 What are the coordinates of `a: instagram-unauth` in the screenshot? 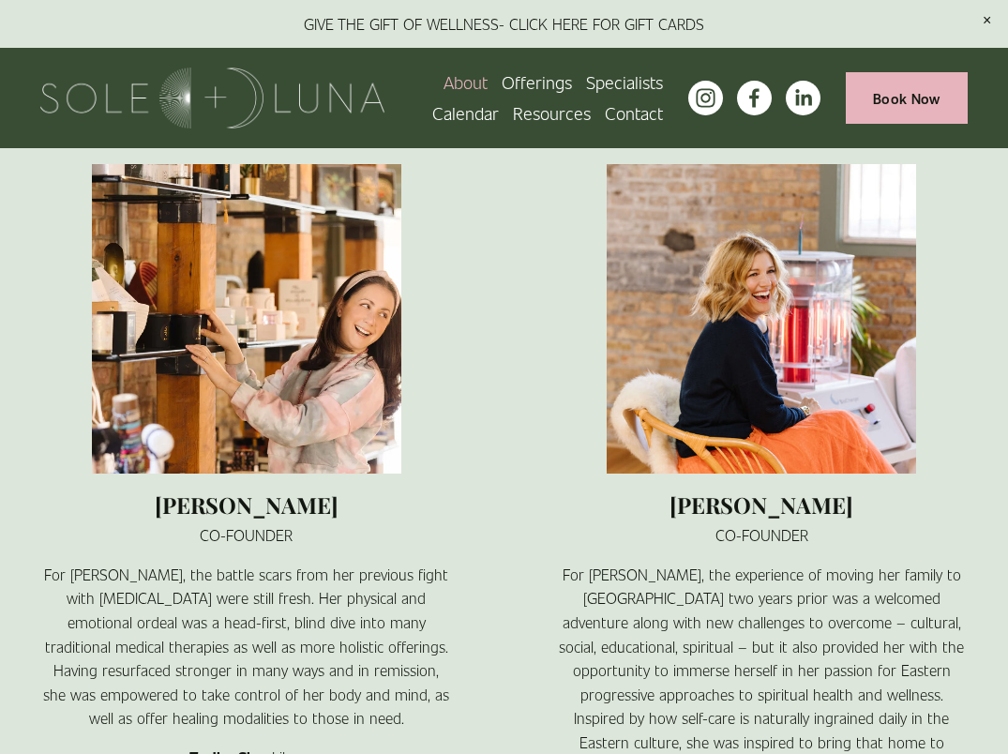 It's located at (705, 98).